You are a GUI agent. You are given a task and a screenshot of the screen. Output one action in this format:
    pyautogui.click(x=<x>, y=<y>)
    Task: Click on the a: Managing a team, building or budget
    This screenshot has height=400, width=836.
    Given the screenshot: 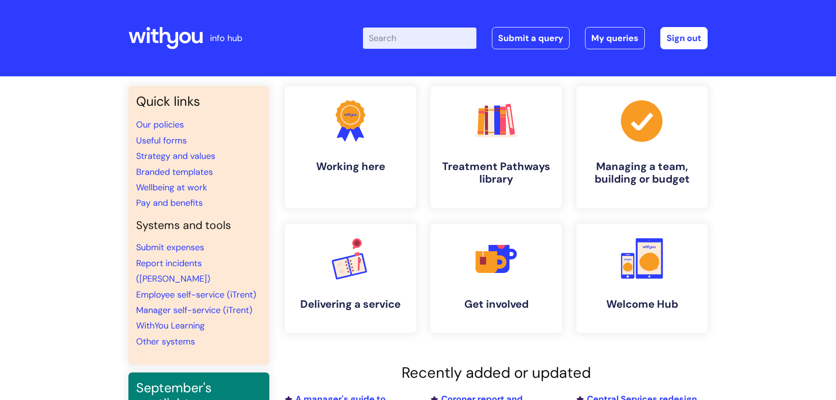 What is the action you would take?
    pyautogui.click(x=642, y=147)
    